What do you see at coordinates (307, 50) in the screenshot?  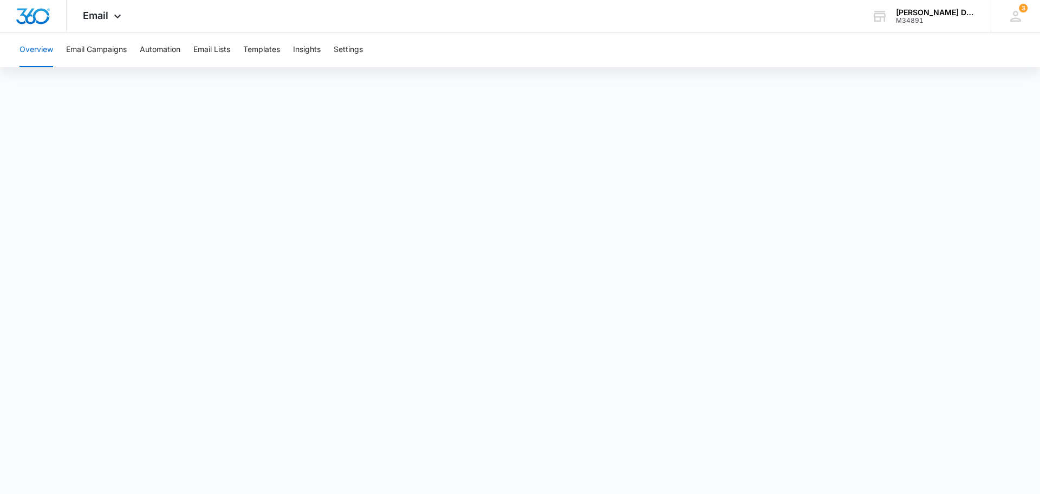 I see `button: Insights` at bounding box center [307, 50].